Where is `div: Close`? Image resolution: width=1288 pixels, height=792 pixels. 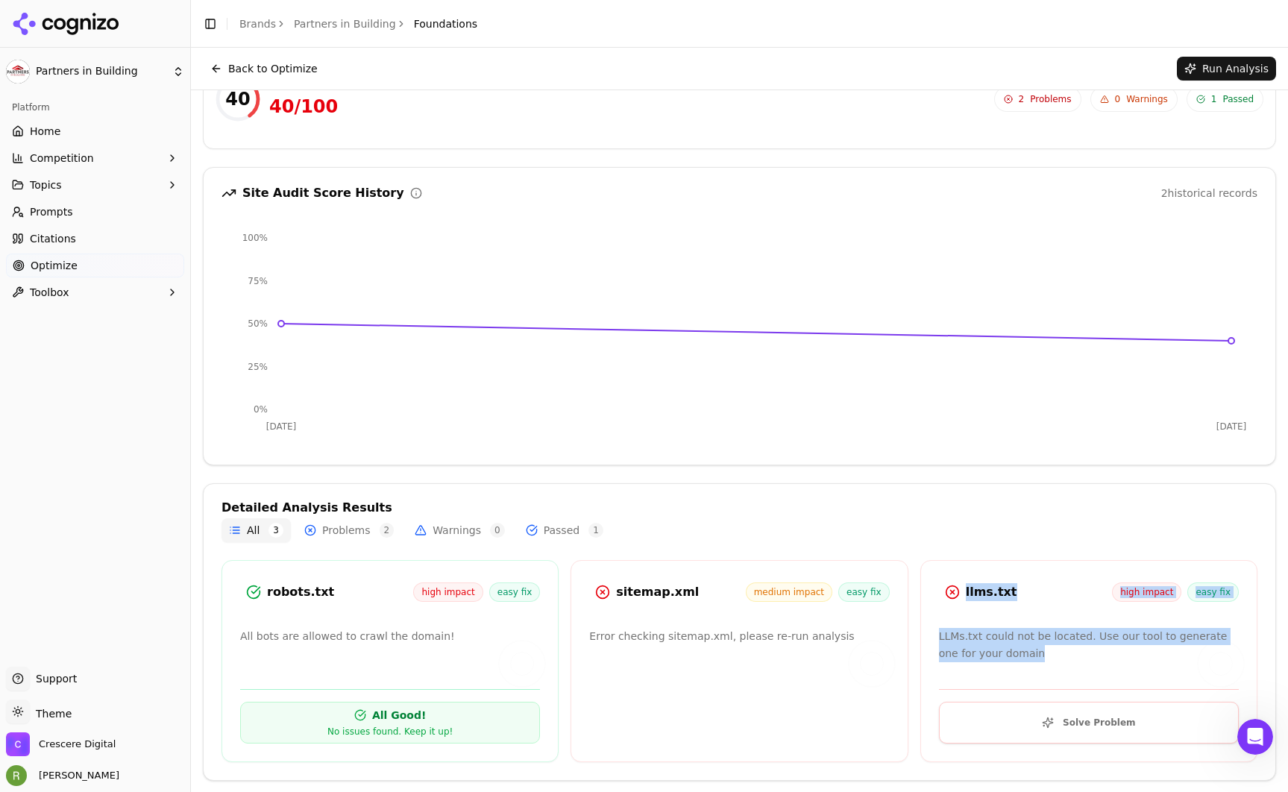 div: Close is located at coordinates (270, 37).